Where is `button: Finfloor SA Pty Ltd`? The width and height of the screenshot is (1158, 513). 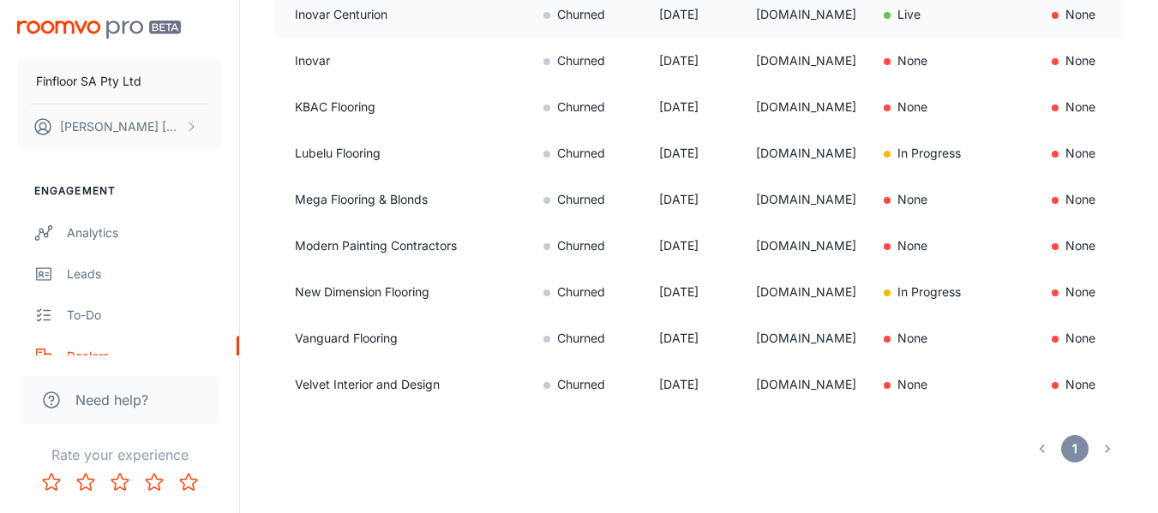 button: Finfloor SA Pty Ltd is located at coordinates (119, 81).